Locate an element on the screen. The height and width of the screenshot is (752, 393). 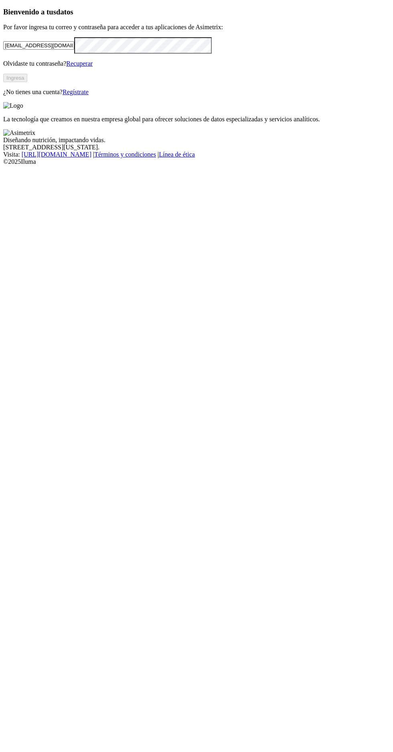
div: © 2025 Iluma is located at coordinates (196, 162).